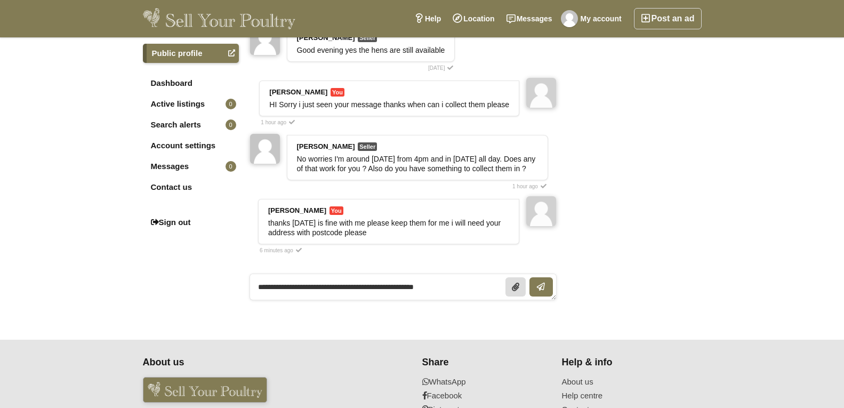 The width and height of the screenshot is (844, 408). I want to click on a: Sign out, so click(191, 222).